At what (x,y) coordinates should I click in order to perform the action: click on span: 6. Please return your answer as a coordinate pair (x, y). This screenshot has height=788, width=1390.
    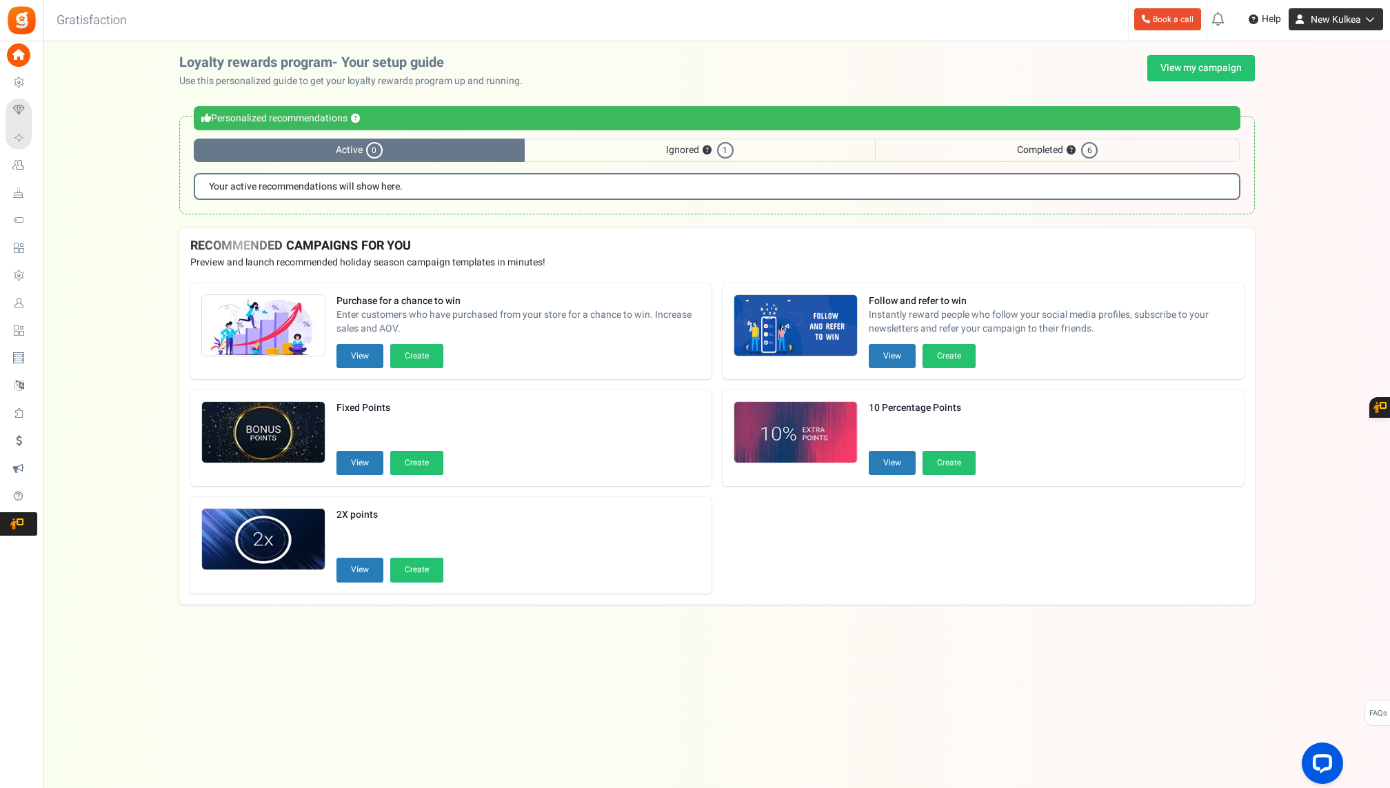
    Looking at the image, I should click on (1089, 150).